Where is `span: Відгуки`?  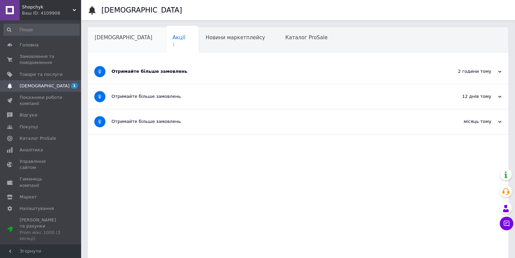 span: Відгуки is located at coordinates (28, 115).